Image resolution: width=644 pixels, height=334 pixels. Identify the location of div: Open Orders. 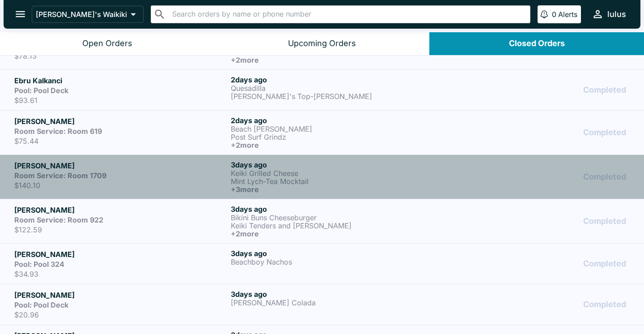
(107, 43).